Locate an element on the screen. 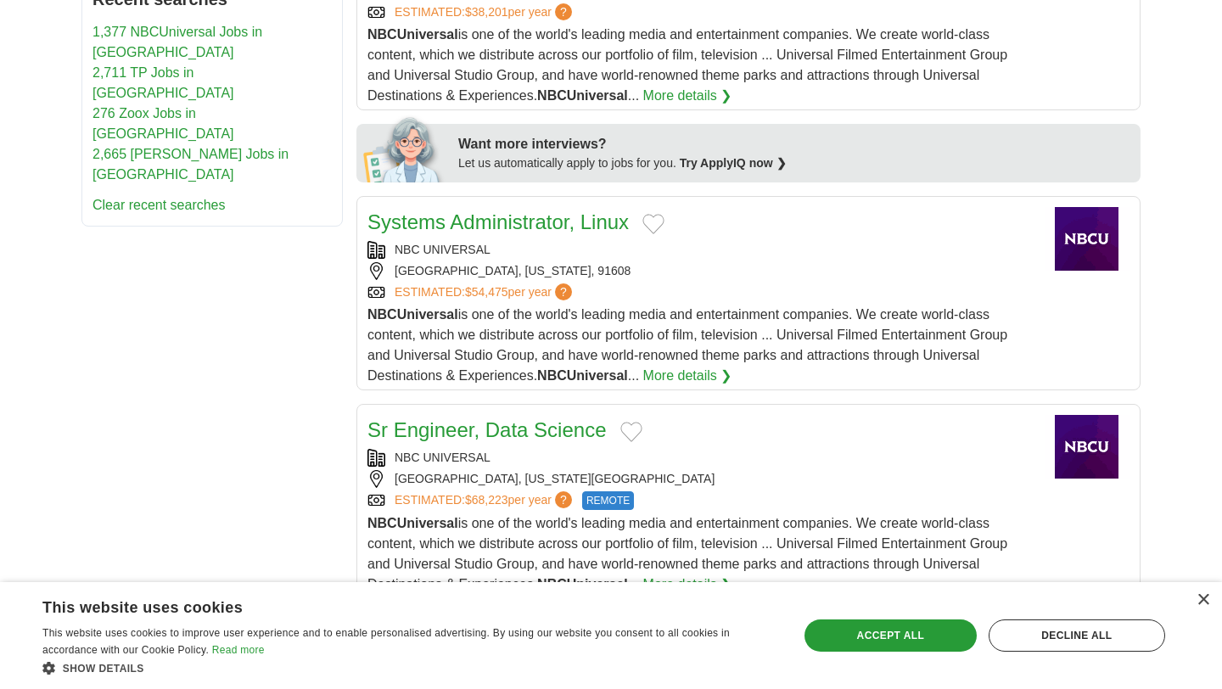 The height and width of the screenshot is (689, 1222). a: ESTIMATED:$54,475per year? is located at coordinates (484, 292).